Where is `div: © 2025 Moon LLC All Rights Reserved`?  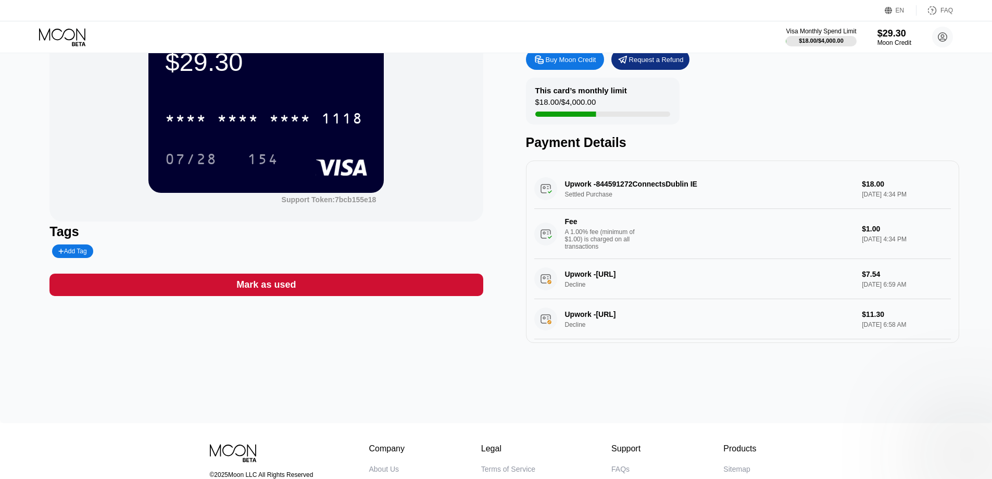 div: © 2025 Moon LLC All Rights Reserved is located at coordinates (266, 475).